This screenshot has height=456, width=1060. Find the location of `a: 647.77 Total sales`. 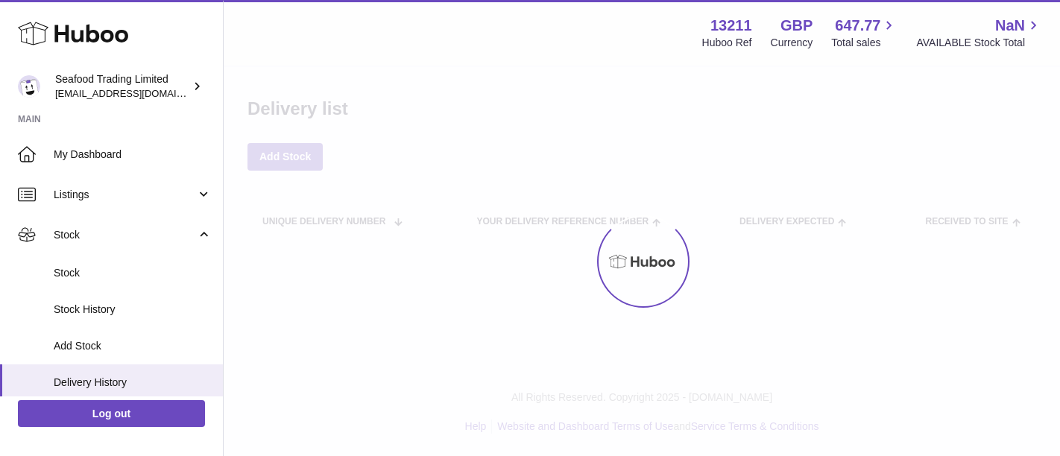

a: 647.77 Total sales is located at coordinates (864, 33).